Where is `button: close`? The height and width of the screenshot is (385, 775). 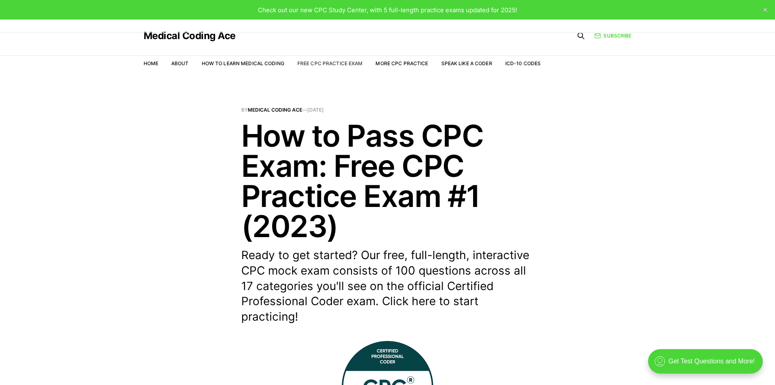
button: close is located at coordinates (765, 10).